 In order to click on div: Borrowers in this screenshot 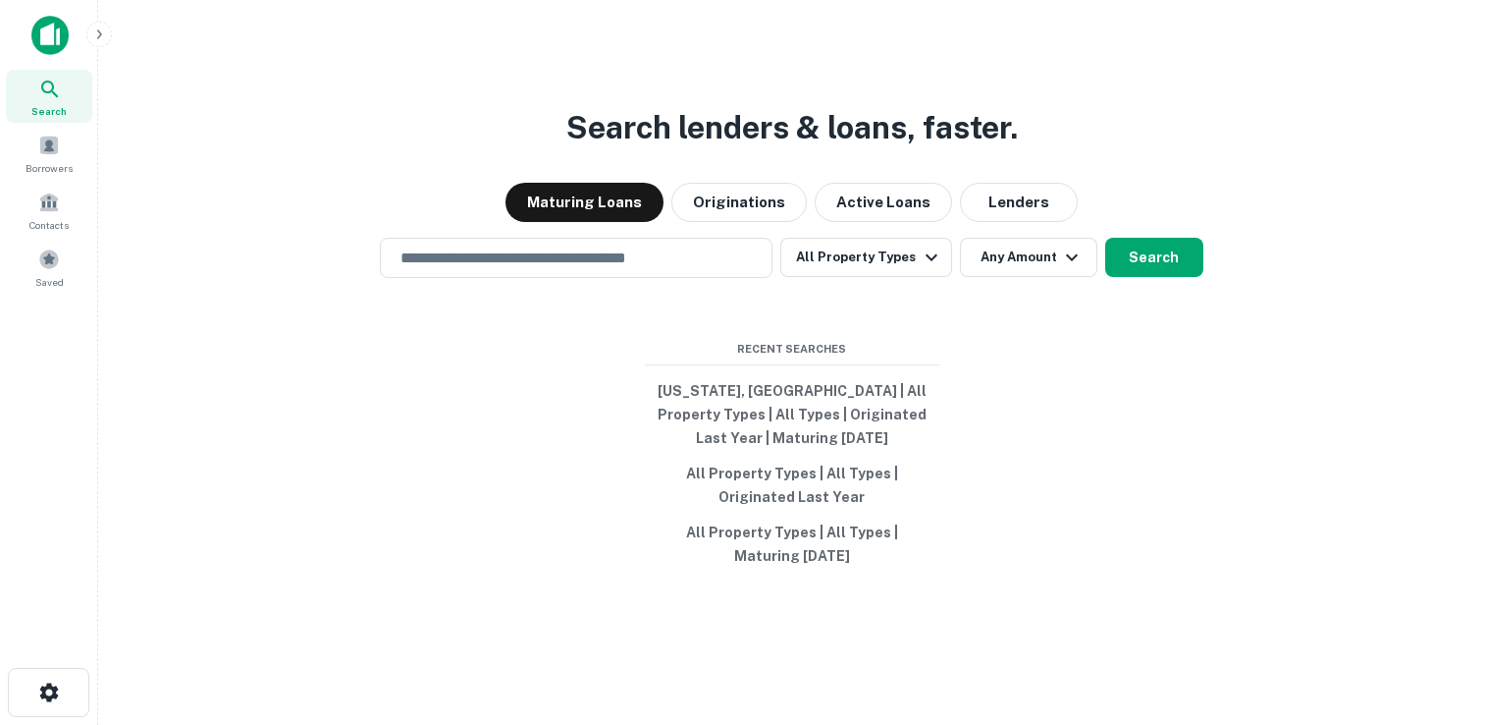, I will do `click(49, 153)`.